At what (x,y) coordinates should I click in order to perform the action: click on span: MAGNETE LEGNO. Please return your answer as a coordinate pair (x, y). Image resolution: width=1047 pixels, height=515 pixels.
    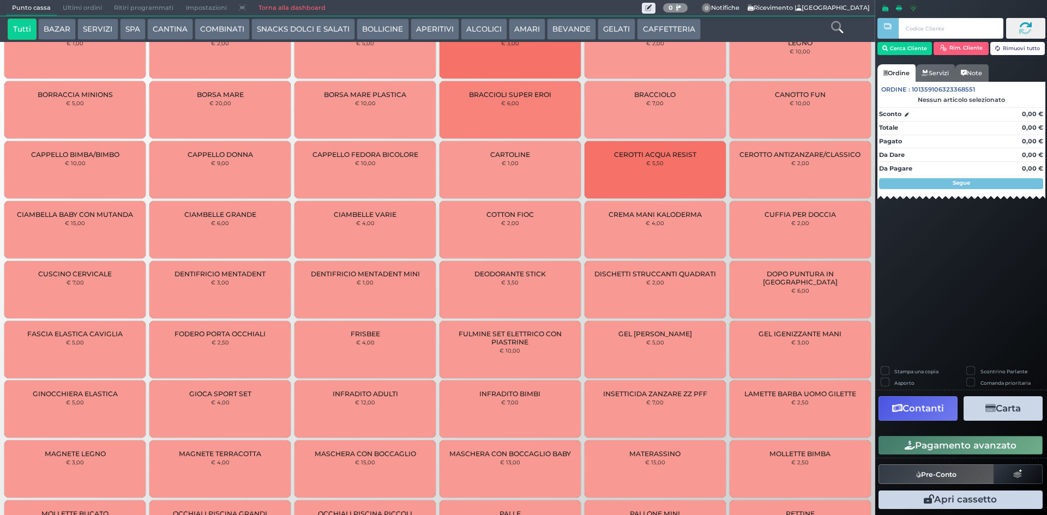
    Looking at the image, I should click on (75, 454).